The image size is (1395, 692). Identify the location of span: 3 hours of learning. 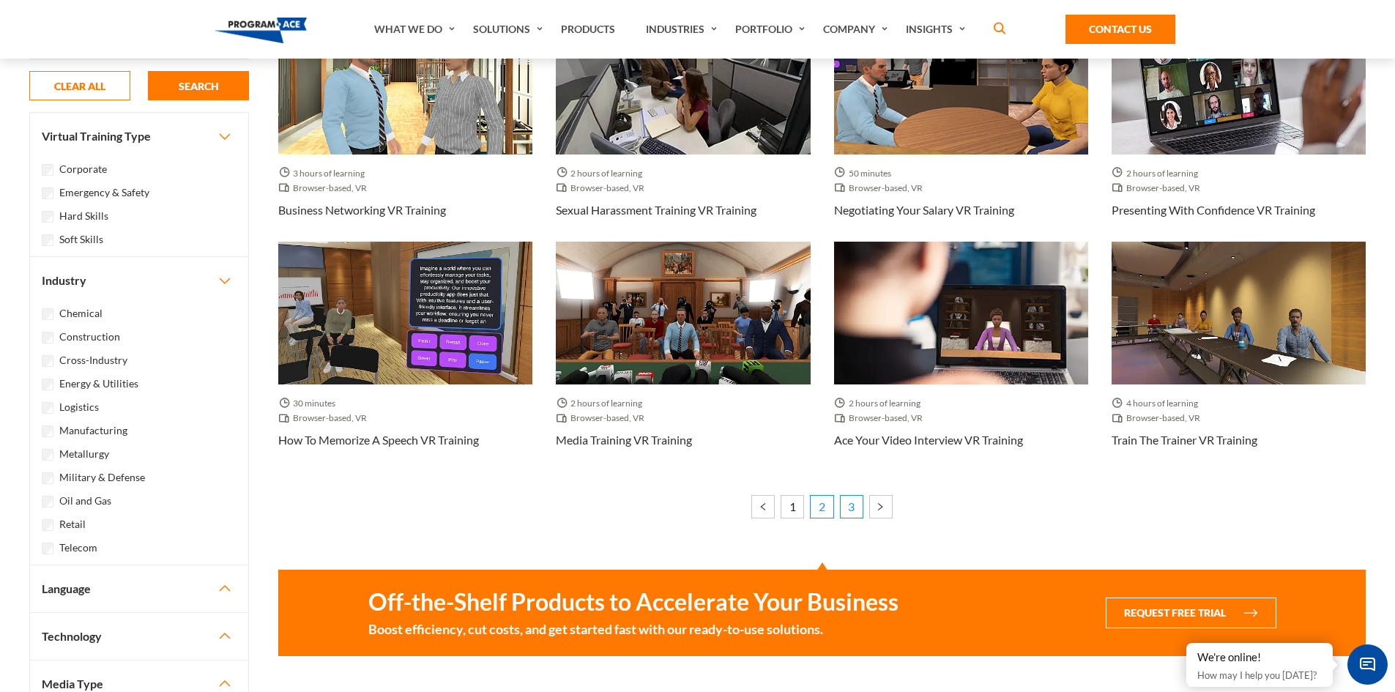
(324, 174).